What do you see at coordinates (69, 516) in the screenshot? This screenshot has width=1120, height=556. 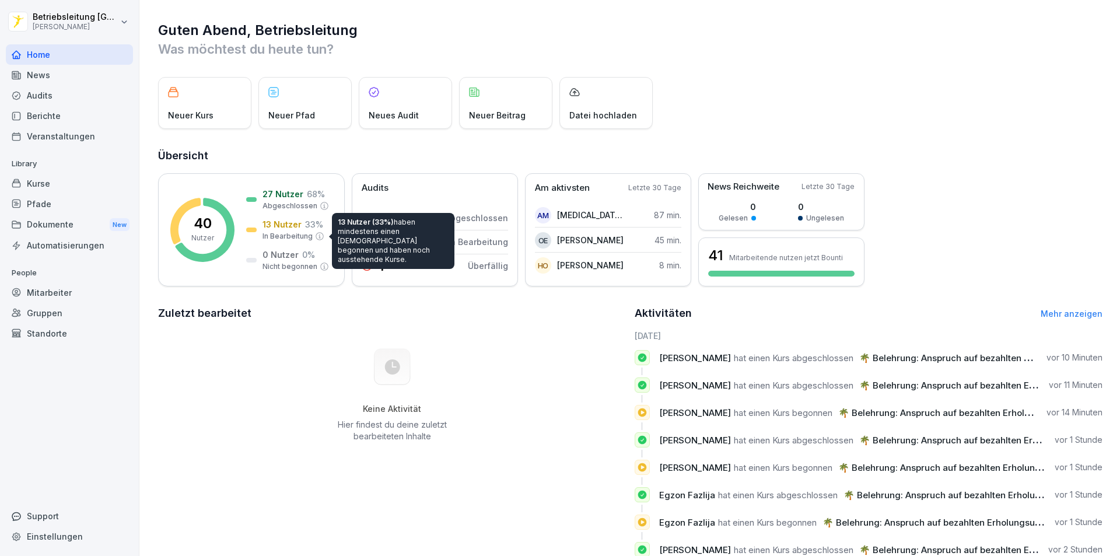 I see `div: Support` at bounding box center [69, 516].